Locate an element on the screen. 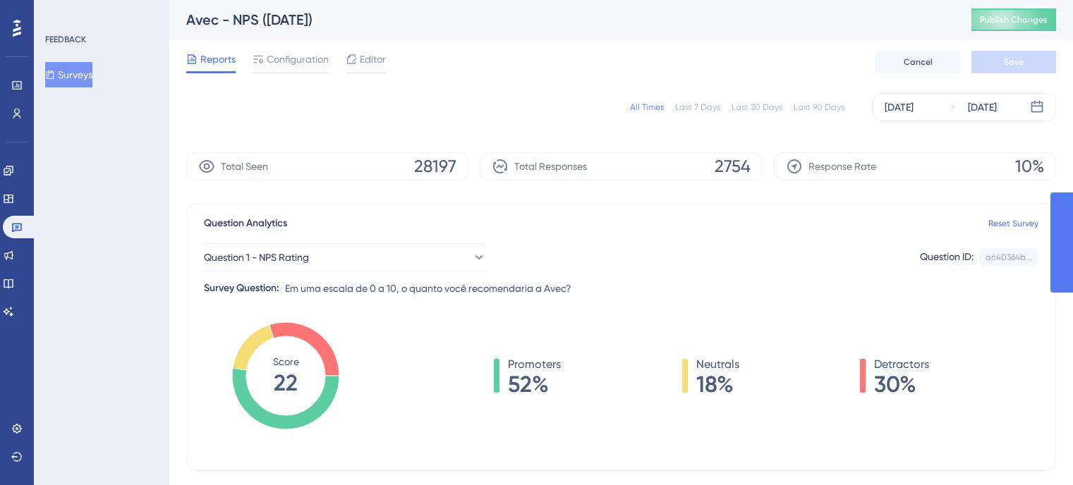  span: 28197 is located at coordinates (435, 166).